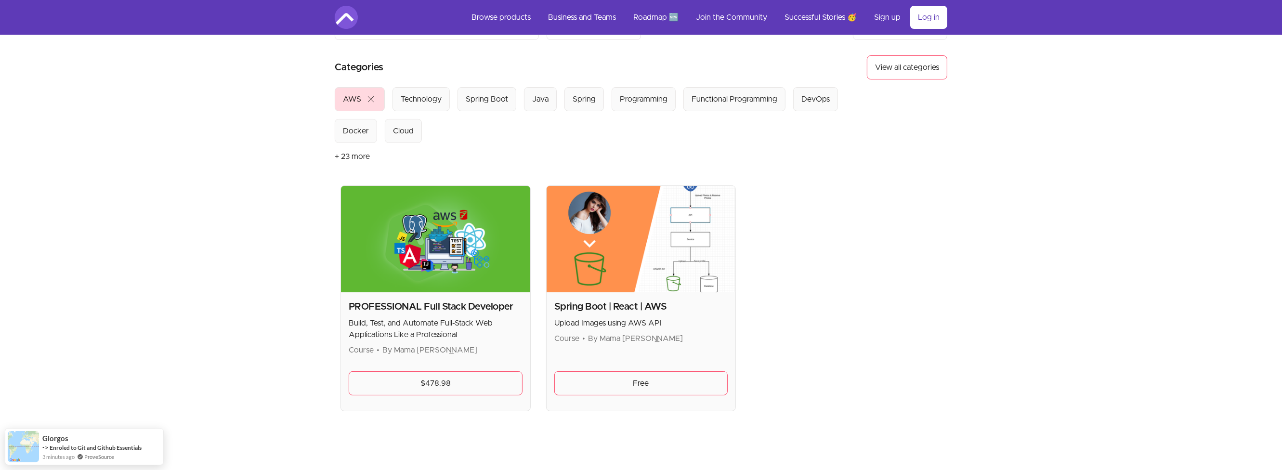 This screenshot has height=470, width=1282. I want to click on a: Join the Community, so click(731, 17).